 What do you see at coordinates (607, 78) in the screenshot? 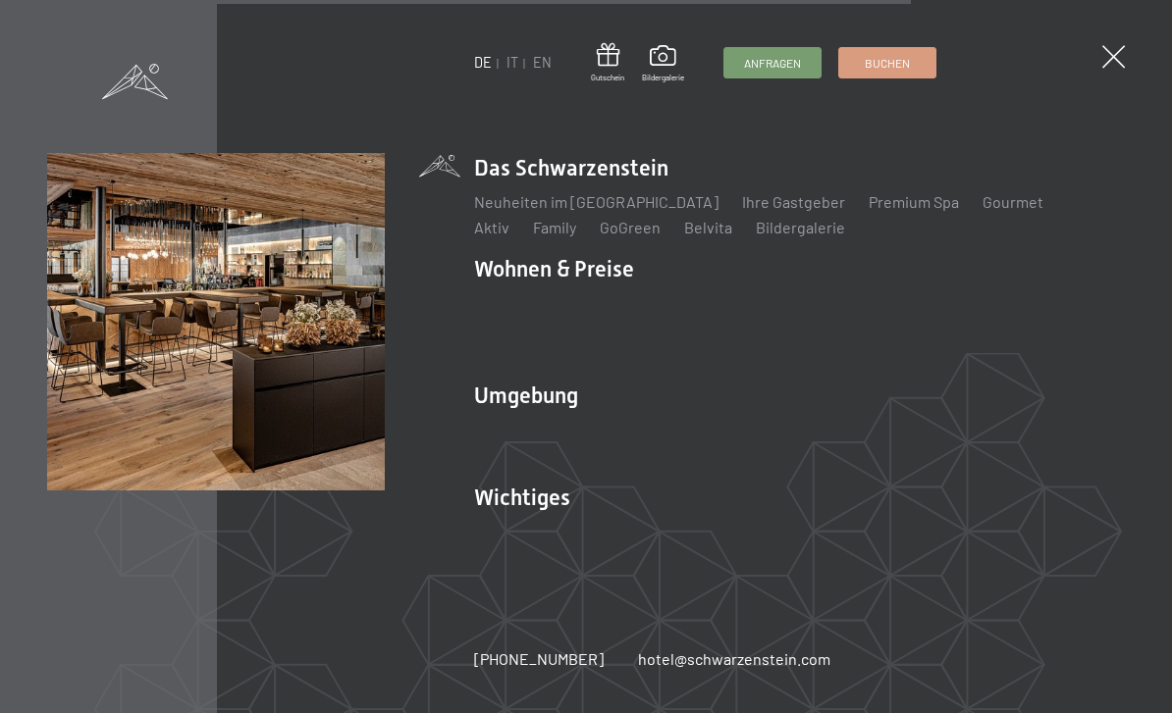
I see `span: Gutschein` at bounding box center [607, 78].